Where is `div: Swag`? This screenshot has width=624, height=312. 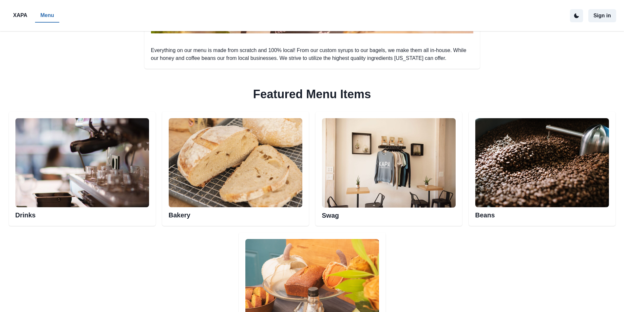 div: Swag is located at coordinates (389, 169).